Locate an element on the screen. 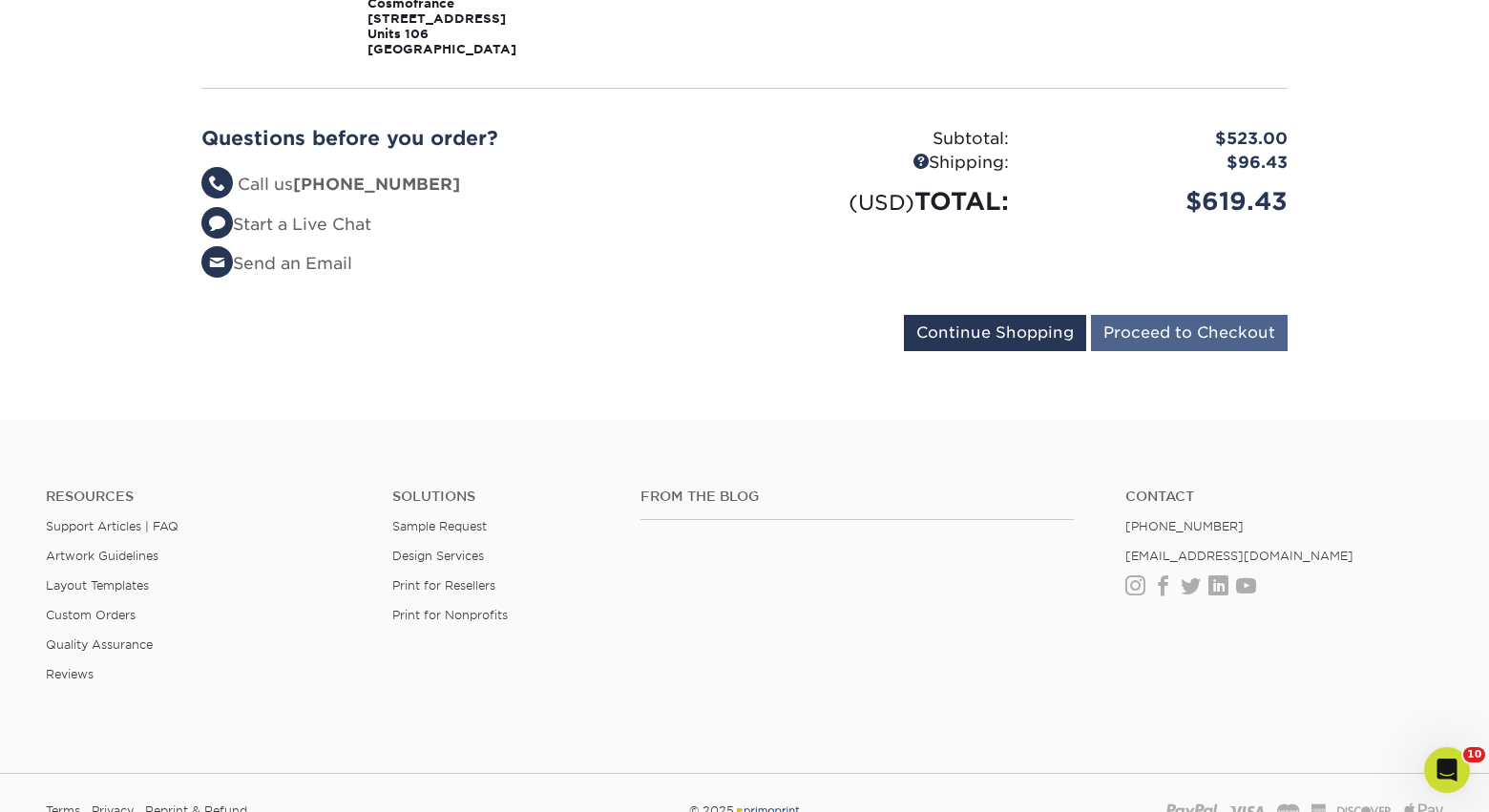 The image size is (1489, 812). a: Sample Request is located at coordinates (439, 526).